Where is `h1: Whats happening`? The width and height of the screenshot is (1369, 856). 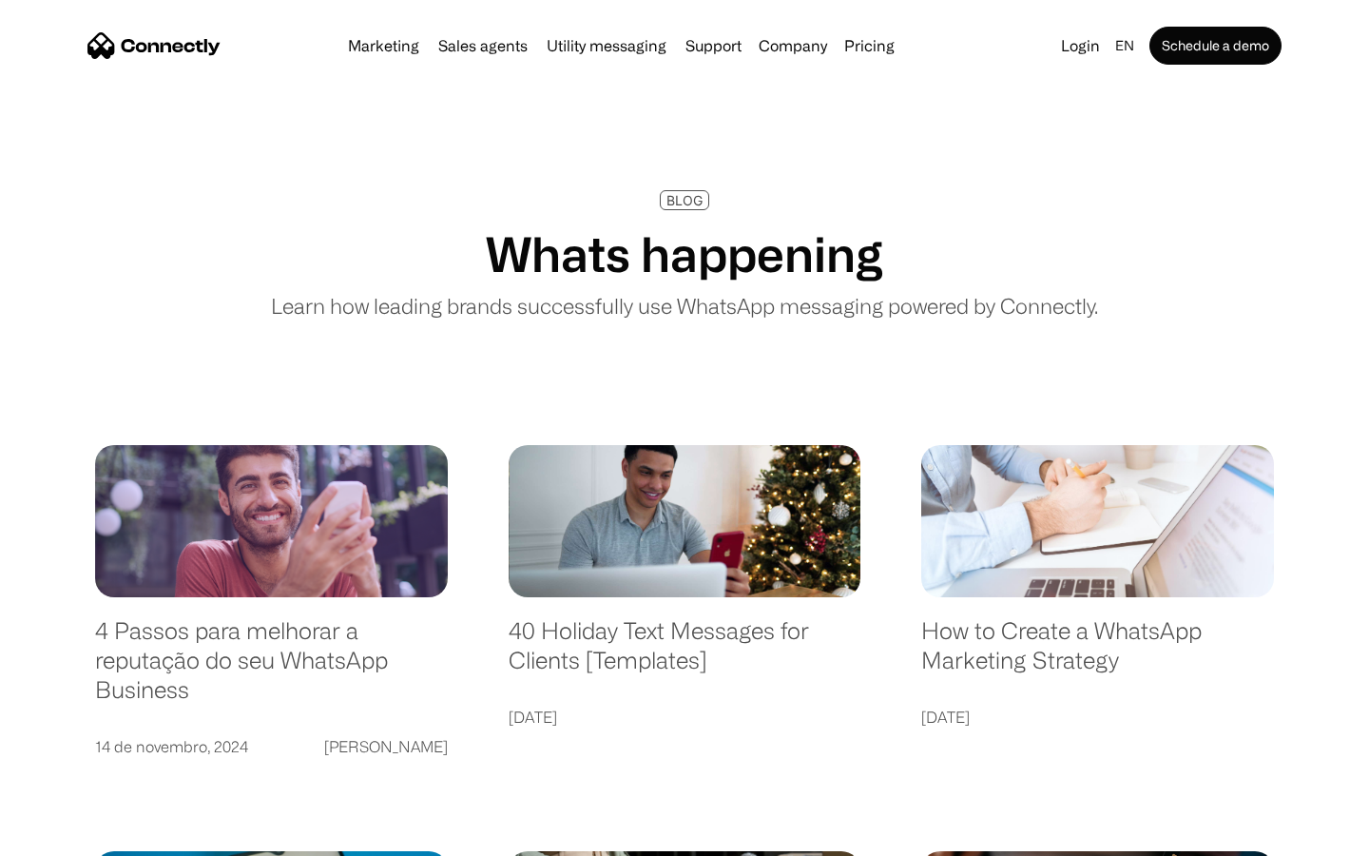 h1: Whats happening is located at coordinates (685, 254).